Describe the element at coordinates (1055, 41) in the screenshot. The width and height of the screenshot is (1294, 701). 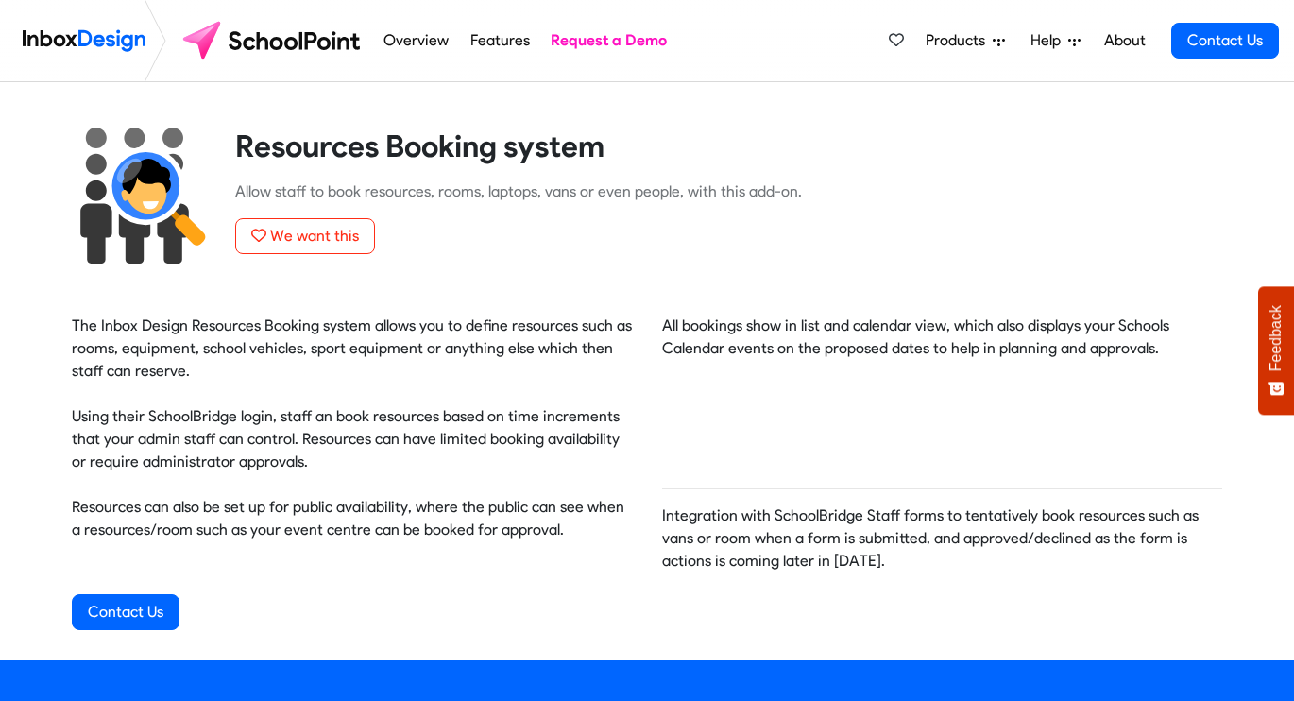
I see `a: Help` at that location.